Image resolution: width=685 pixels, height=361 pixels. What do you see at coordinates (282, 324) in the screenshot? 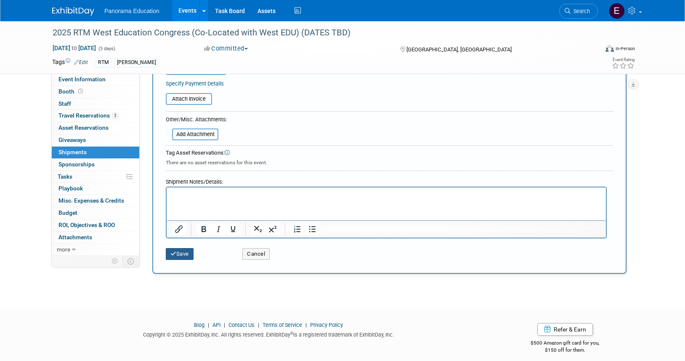
I see `a: Terms of Service` at bounding box center [282, 324].